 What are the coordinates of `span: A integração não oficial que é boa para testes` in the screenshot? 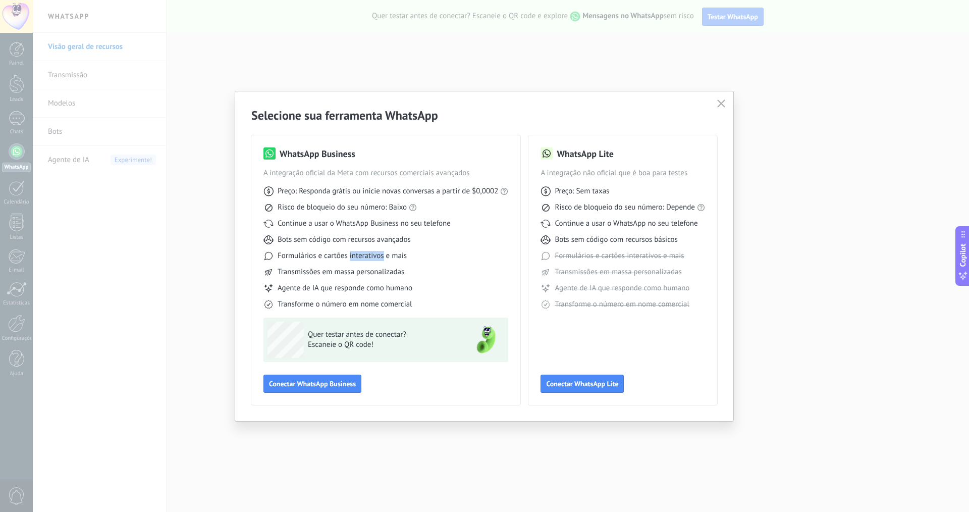 It's located at (623, 173).